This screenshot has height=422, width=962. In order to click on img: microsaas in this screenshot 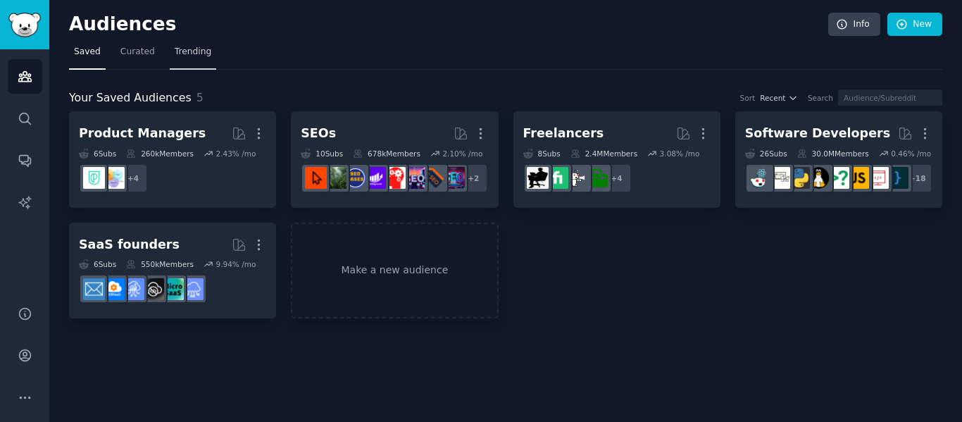, I will do `click(172, 289)`.